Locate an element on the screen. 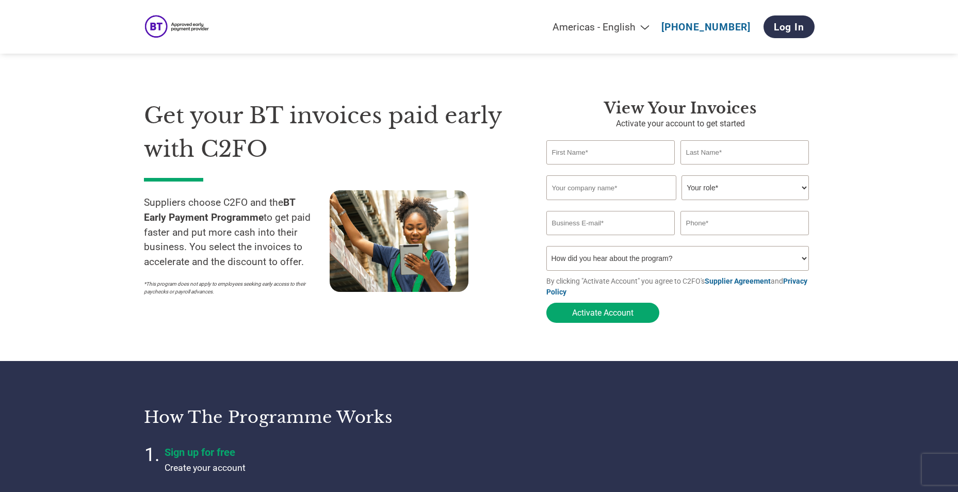  a: Log In is located at coordinates (789, 27).